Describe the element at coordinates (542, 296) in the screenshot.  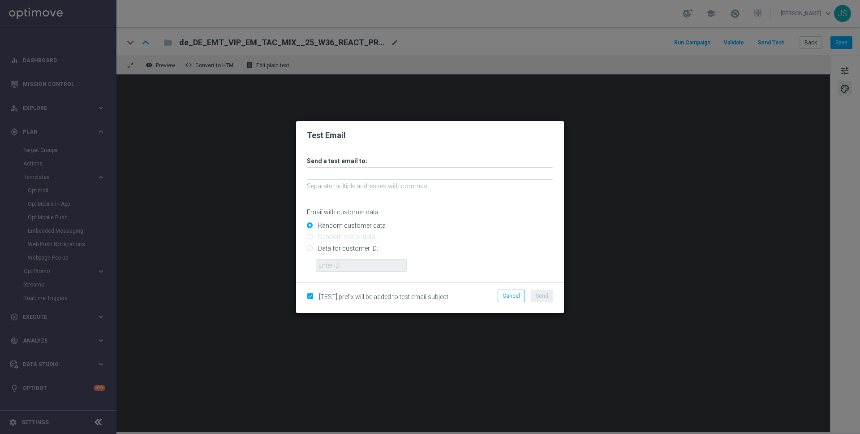
I see `button: Send` at that location.